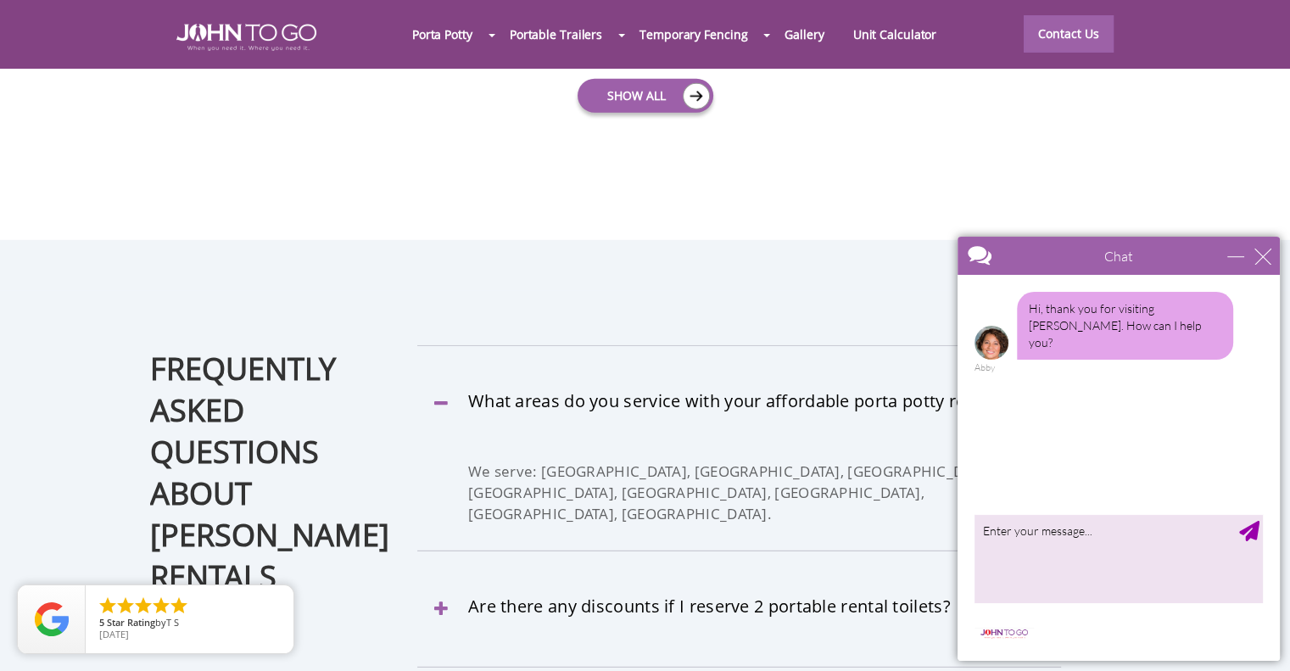 The image size is (1290, 671). Describe the element at coordinates (442, 34) in the screenshot. I see `a: Porta Potty` at that location.